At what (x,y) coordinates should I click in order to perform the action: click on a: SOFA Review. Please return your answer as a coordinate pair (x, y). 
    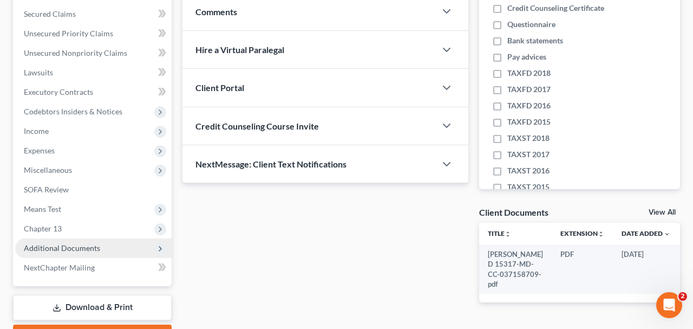
    Looking at the image, I should click on (93, 190).